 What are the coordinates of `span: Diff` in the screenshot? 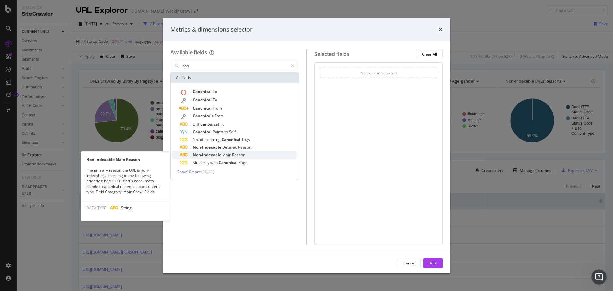 It's located at (196, 124).